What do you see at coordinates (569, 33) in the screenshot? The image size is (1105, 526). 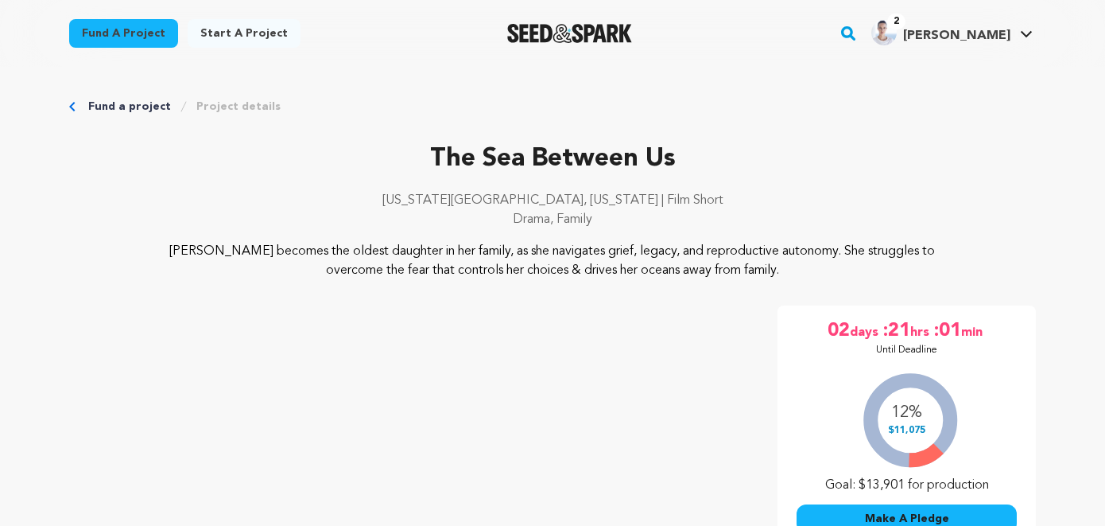 I see `img: Seed&Spark Logo Dark Mode` at bounding box center [569, 33].